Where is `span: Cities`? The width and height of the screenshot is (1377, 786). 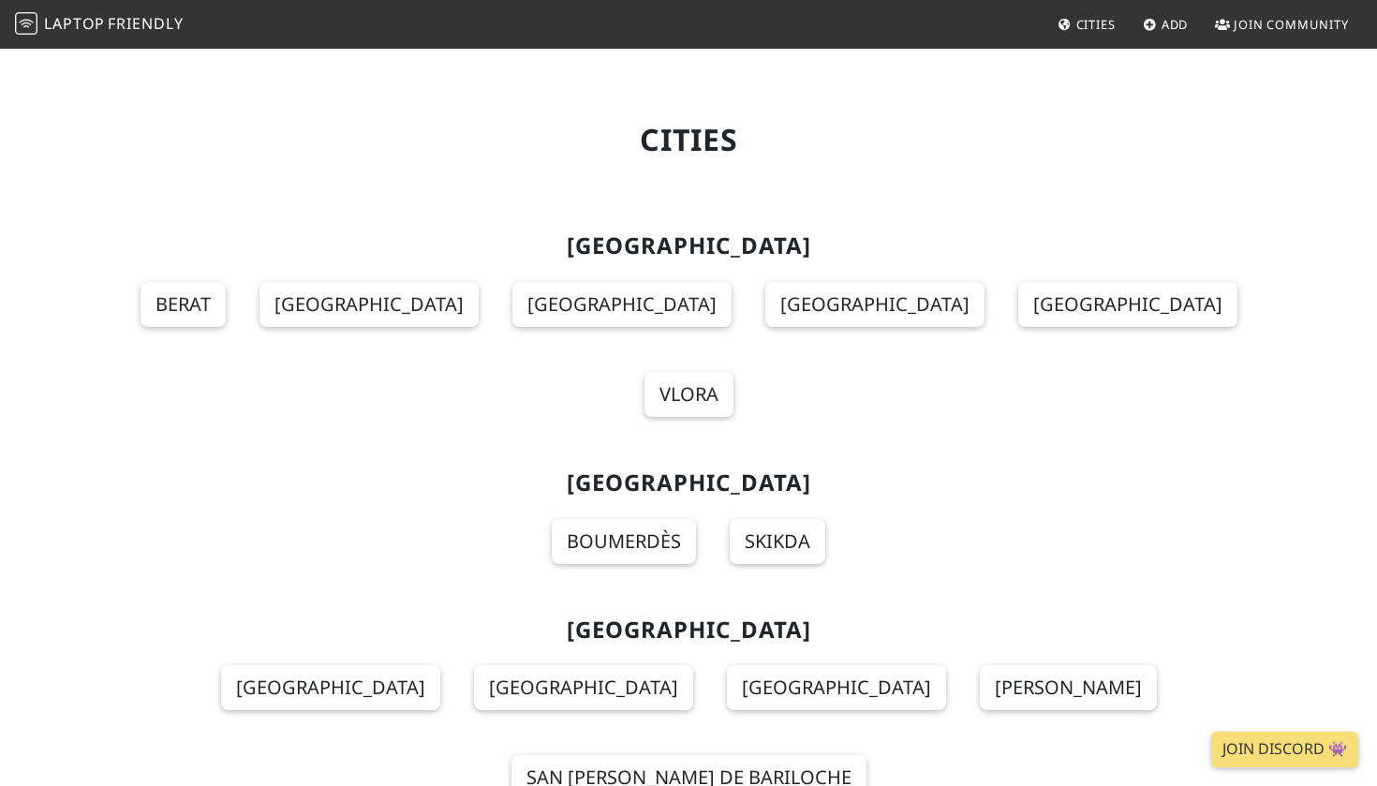 span: Cities is located at coordinates (1096, 24).